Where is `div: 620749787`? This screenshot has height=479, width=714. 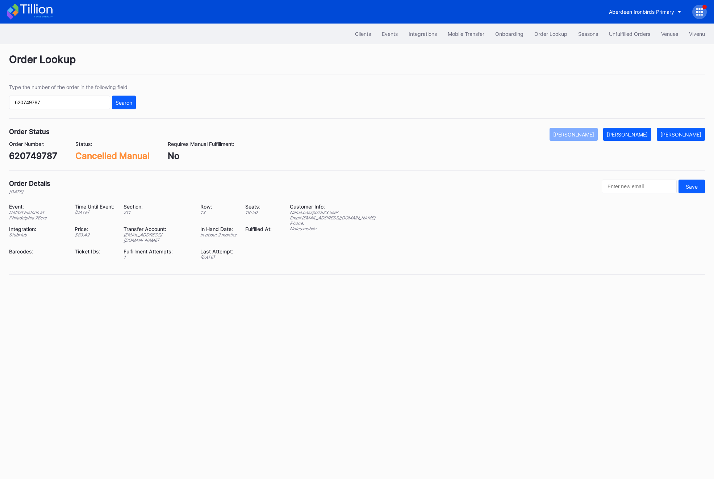
div: 620749787 is located at coordinates (33, 156).